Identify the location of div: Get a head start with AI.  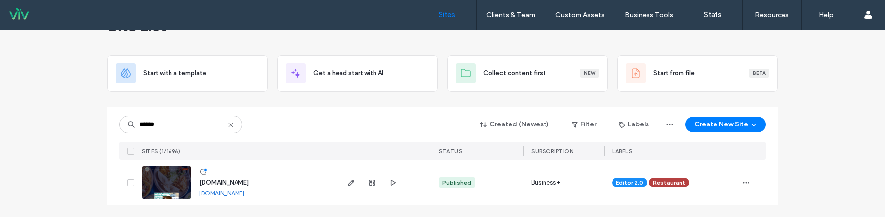
(357, 73).